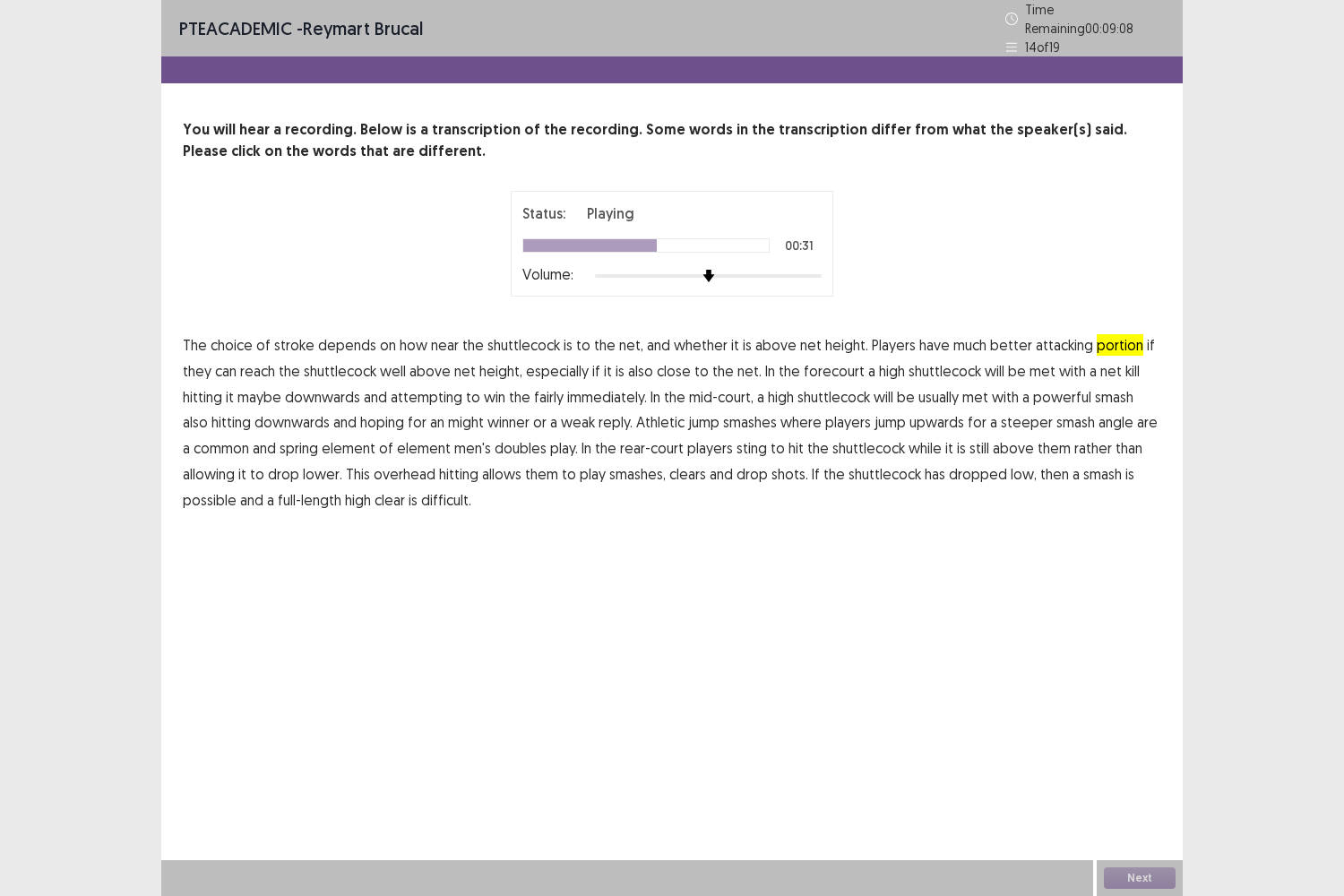 The height and width of the screenshot is (896, 1344). What do you see at coordinates (309, 500) in the screenshot?
I see `span: full-length` at bounding box center [309, 500].